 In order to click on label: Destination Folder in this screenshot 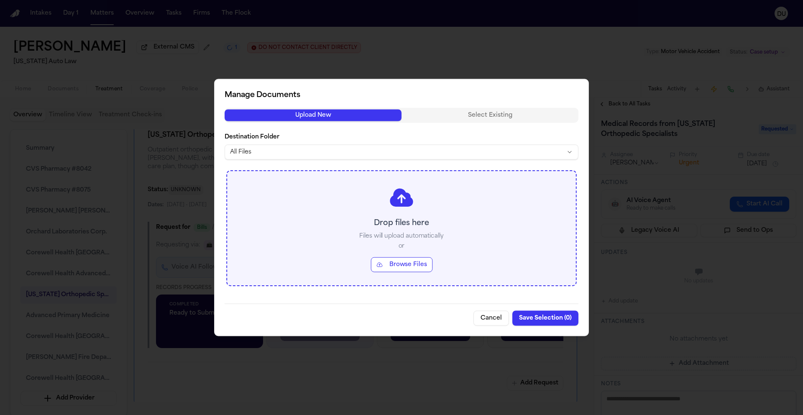, I will do `click(401, 137)`.